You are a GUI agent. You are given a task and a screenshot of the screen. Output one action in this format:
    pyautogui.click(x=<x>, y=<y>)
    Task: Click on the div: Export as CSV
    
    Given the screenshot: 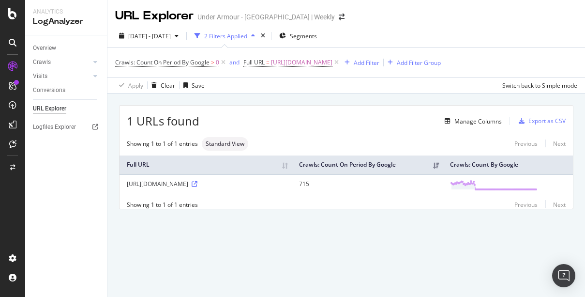 What is the action you would take?
    pyautogui.click(x=547, y=121)
    